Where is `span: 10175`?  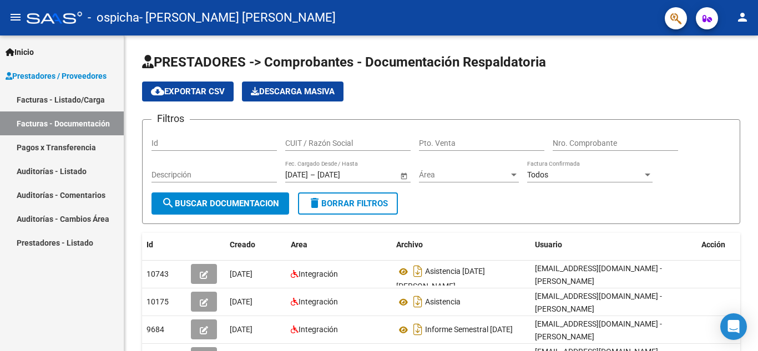 span: 10175 is located at coordinates (158, 302).